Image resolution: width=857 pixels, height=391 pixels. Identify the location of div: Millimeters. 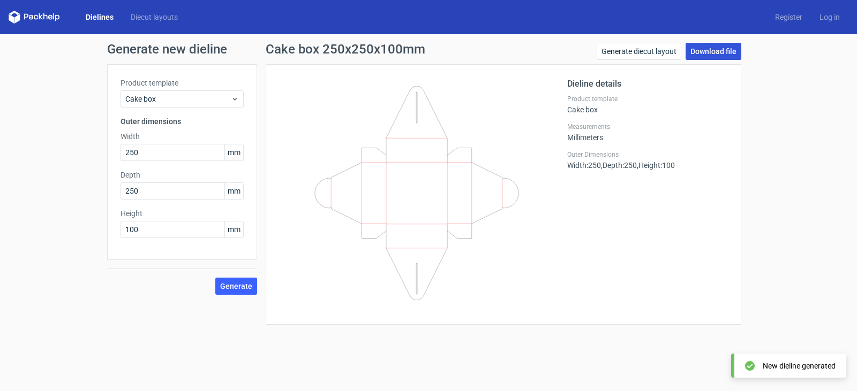
(647, 132).